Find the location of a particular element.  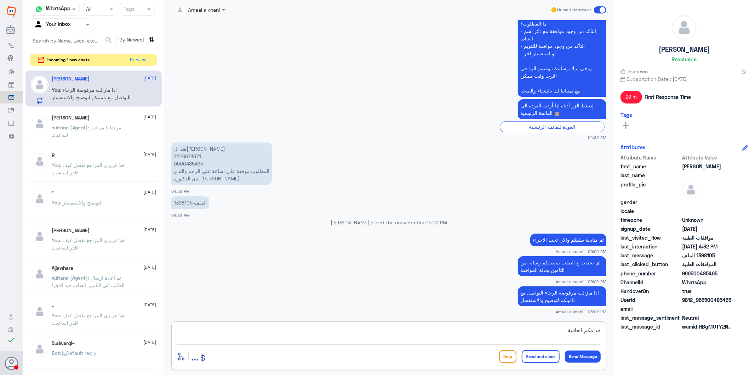

span: : لتوضيح والاستفسار is located at coordinates (81, 202).